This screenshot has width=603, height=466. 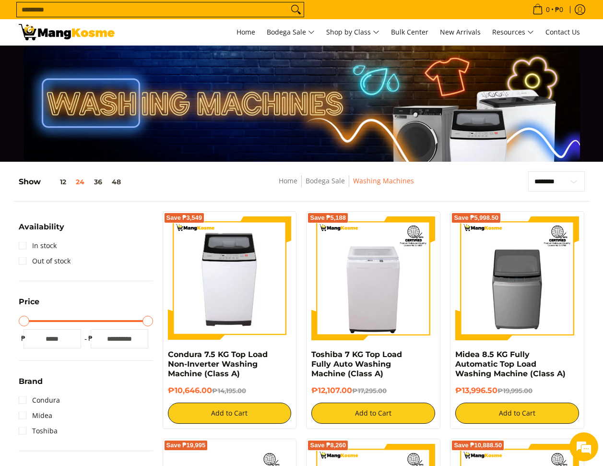 I want to click on button: 48, so click(x=116, y=182).